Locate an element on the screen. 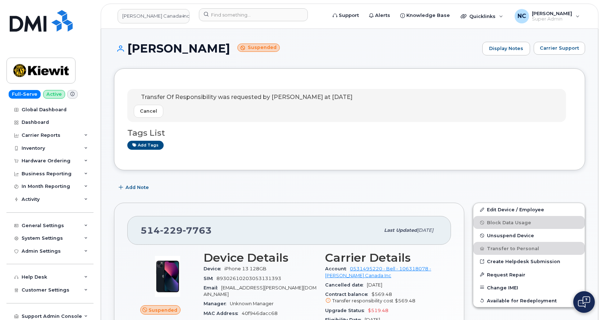 This screenshot has height=320, width=602. a: Edit Device / Employee is located at coordinates (529, 209).